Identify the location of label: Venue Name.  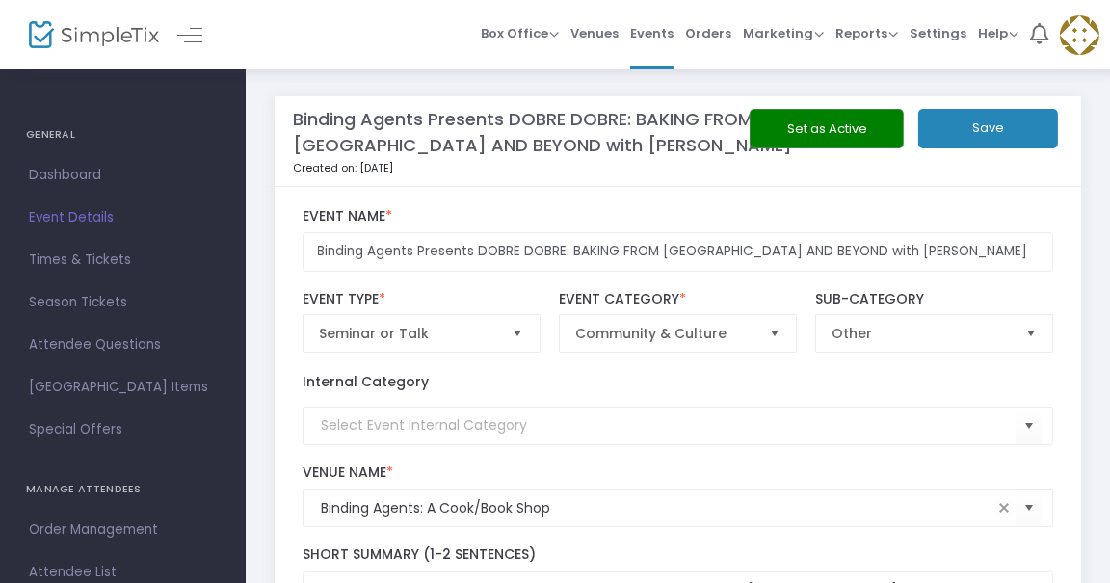
(679, 473).